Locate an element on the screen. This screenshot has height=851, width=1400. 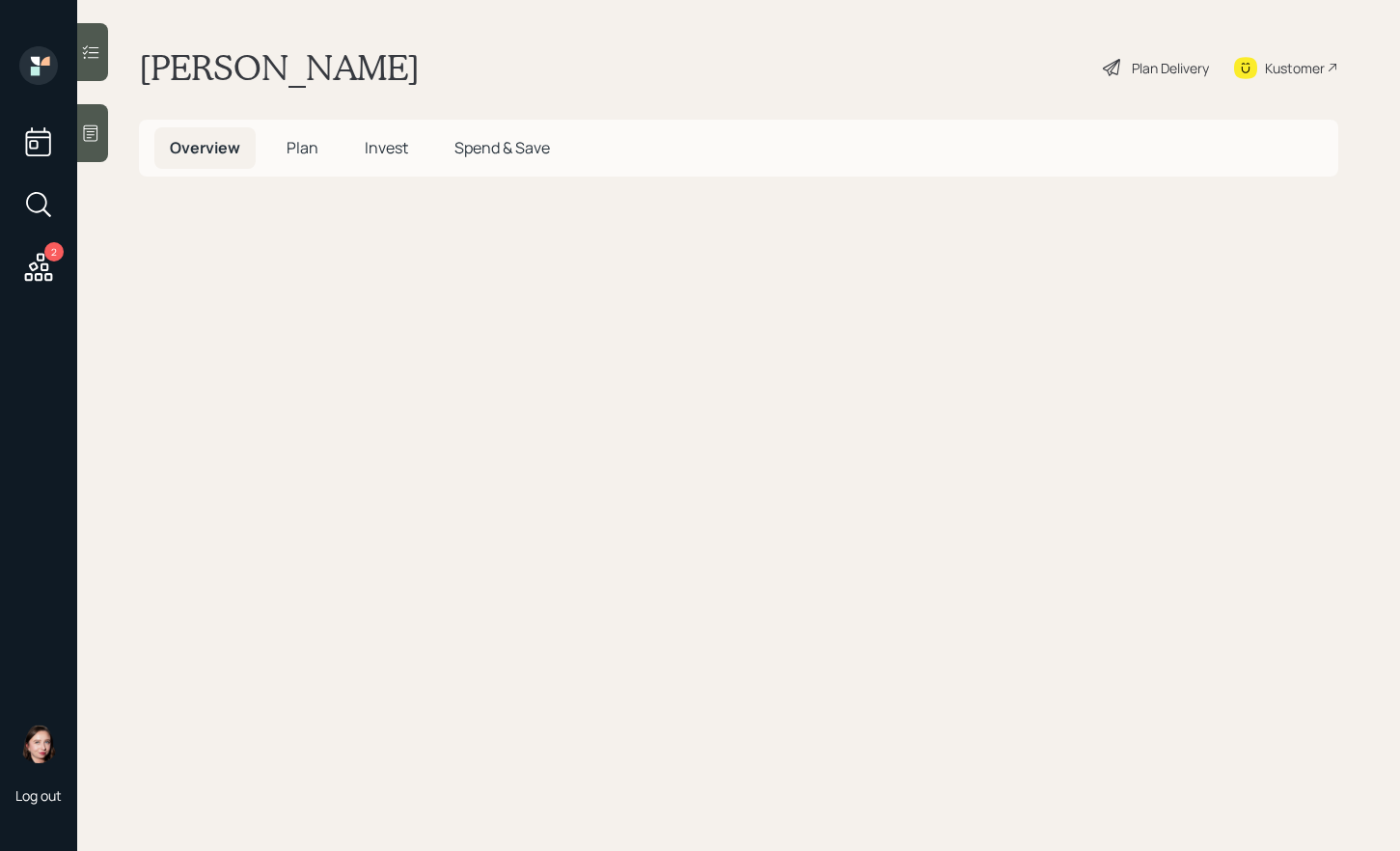
span: Overview is located at coordinates (205, 147).